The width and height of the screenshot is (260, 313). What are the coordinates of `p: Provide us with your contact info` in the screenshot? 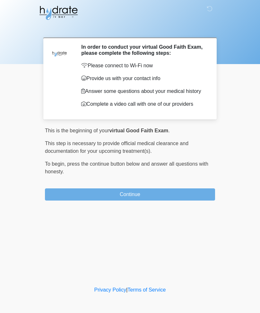 It's located at (143, 79).